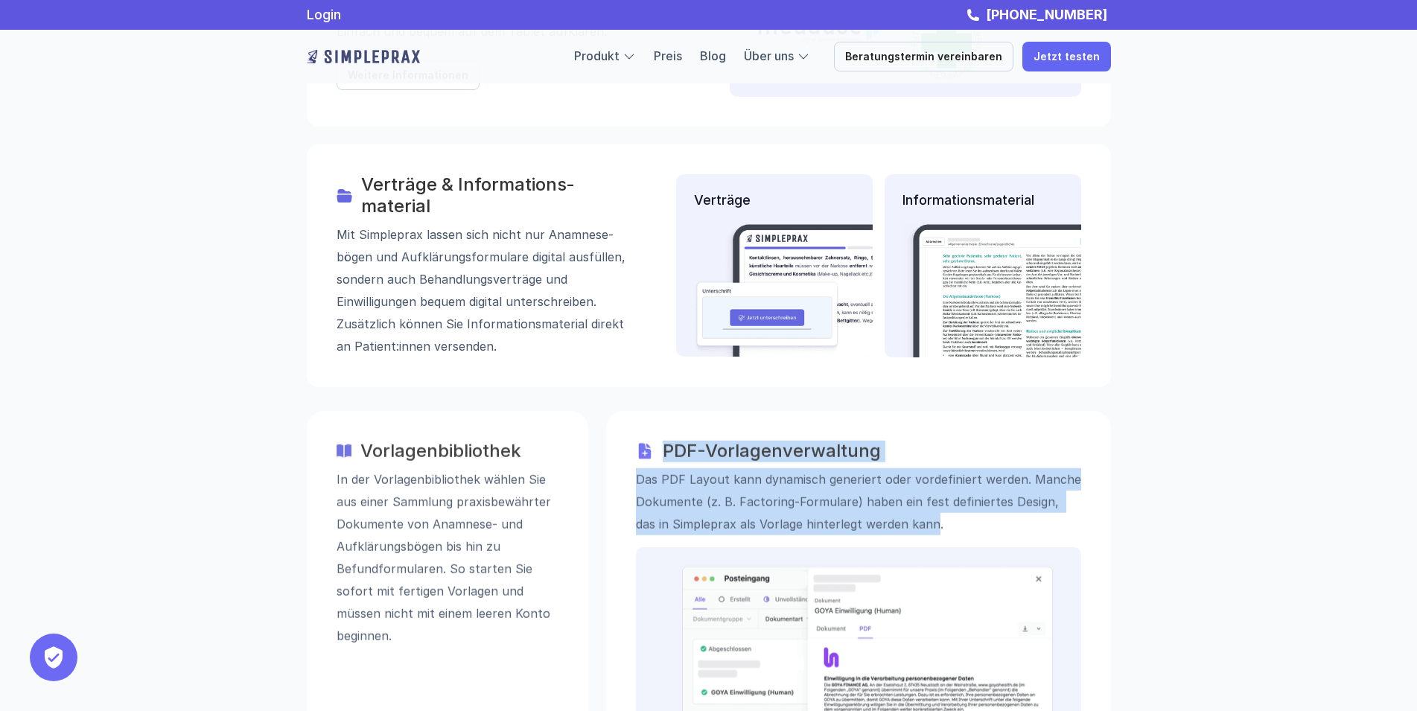 This screenshot has height=711, width=1417. What do you see at coordinates (826, 290) in the screenshot?
I see `img: Beispielbild eines Vertrages` at bounding box center [826, 290].